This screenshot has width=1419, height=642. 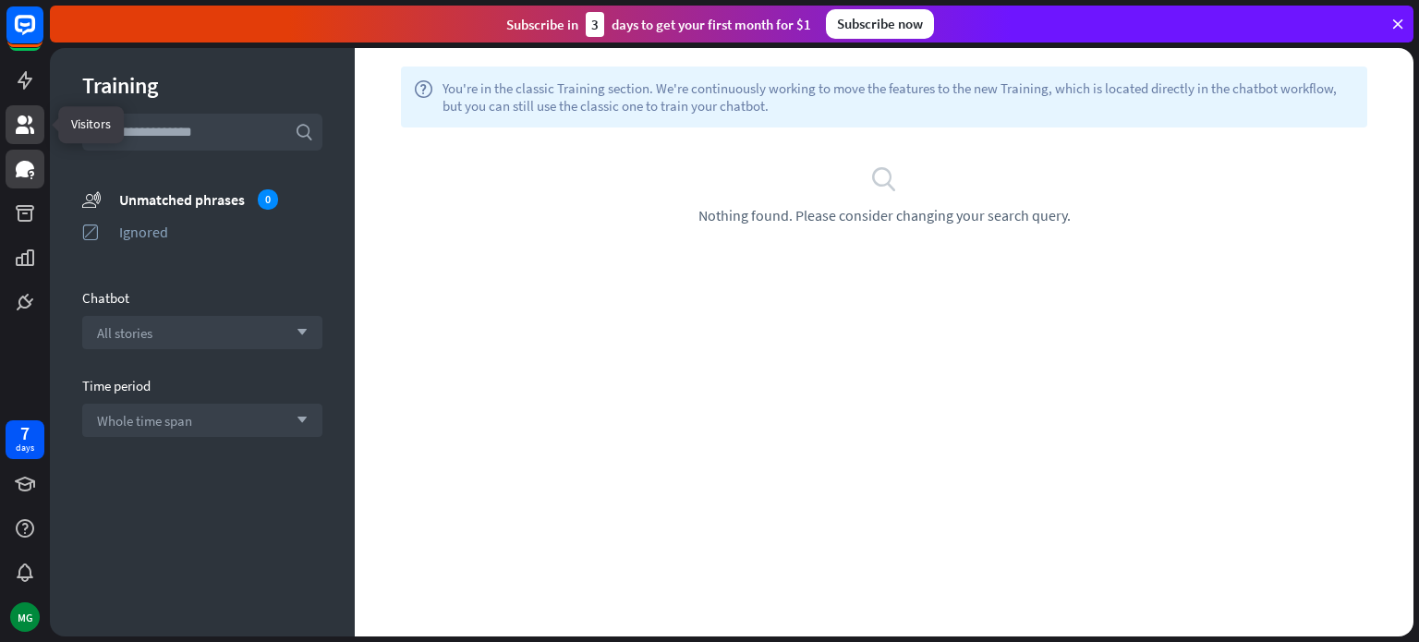 I want to click on span: You're in the classic Training section. We're continuously working to move the features to the ne..., so click(x=898, y=97).